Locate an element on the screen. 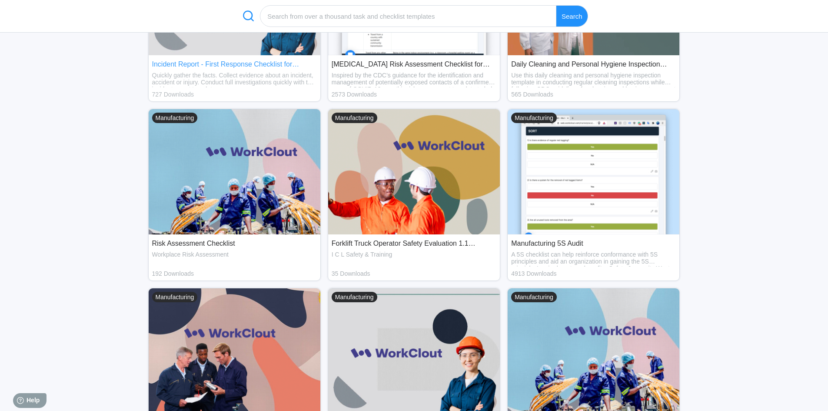  a: Forklift Truck Operator Safety Evaluation 1.1 Checklist for ManufacturingI C L Safety & Training3... is located at coordinates (414, 195).